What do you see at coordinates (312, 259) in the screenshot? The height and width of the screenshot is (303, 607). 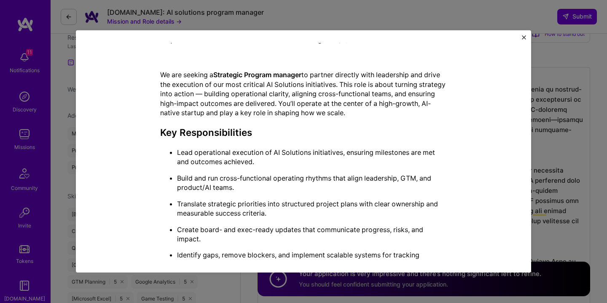 I see `p: Identify gaps, remove blockers, and implement scalable systems for tracking performance.` at bounding box center [312, 259].